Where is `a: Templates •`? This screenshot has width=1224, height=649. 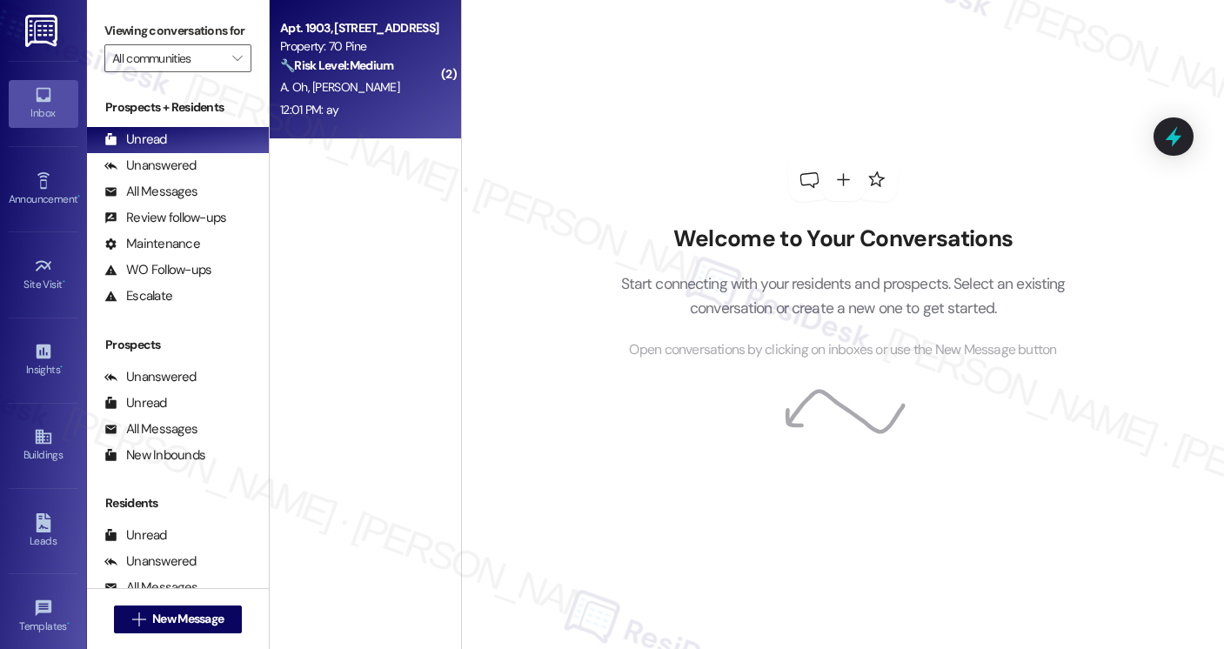 a: Templates • is located at coordinates (43, 617).